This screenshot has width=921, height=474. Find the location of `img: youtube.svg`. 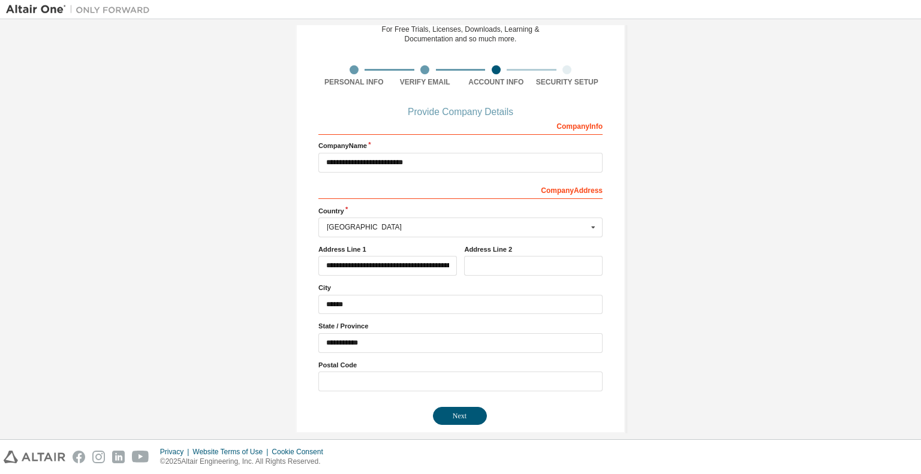

img: youtube.svg is located at coordinates (140, 457).